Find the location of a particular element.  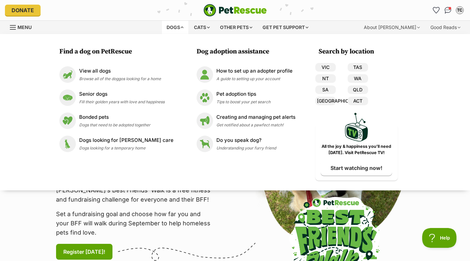

span: Understanding your furry friend is located at coordinates (246, 148).